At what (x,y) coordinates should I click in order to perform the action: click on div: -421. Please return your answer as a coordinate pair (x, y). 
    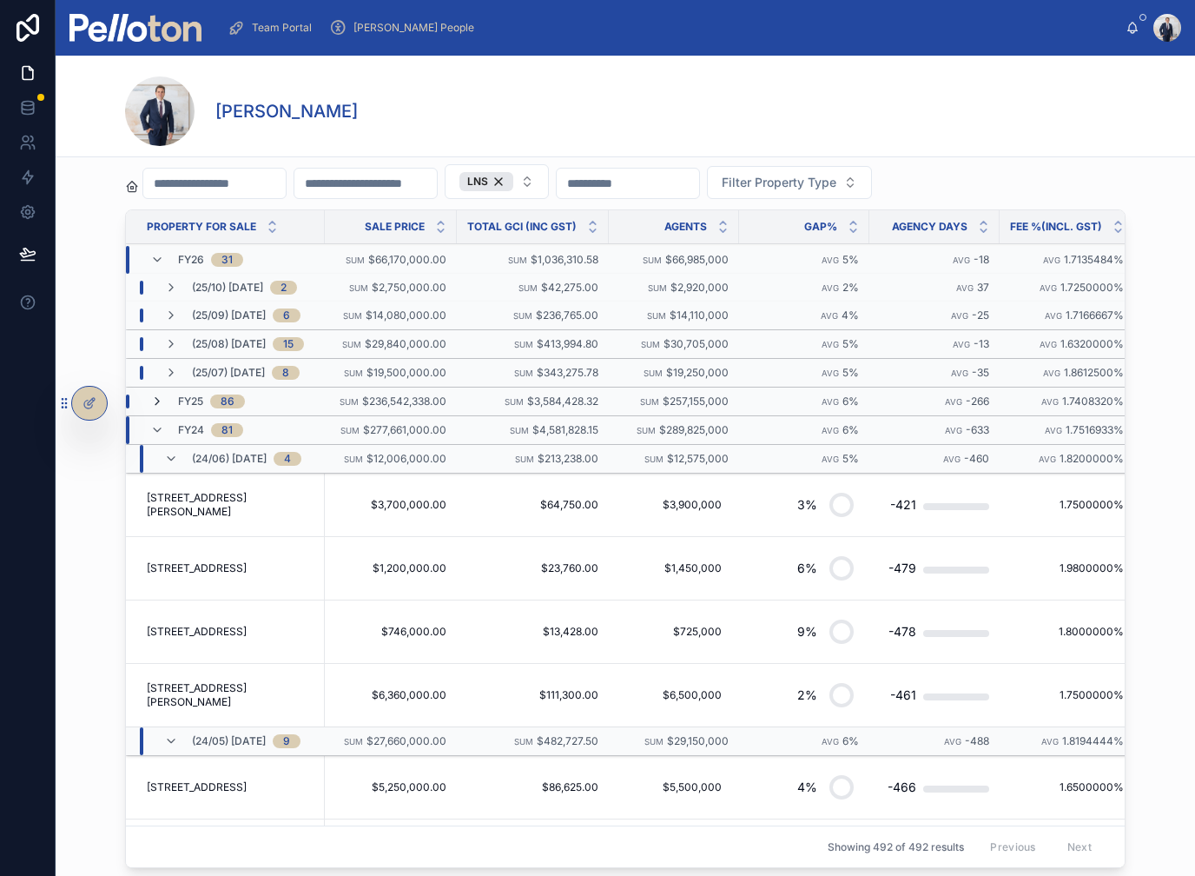
    Looking at the image, I should click on (904, 505).